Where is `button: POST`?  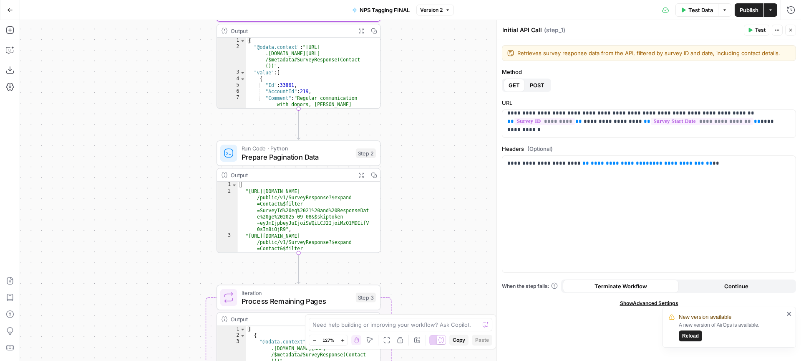 button: POST is located at coordinates (537, 85).